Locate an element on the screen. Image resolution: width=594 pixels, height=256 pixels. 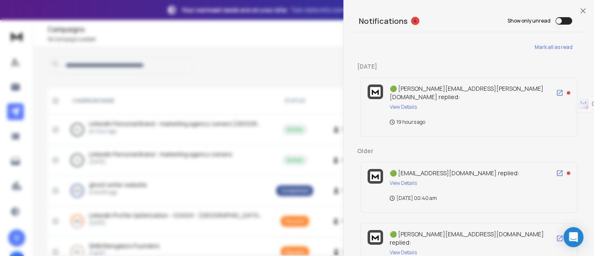
h3: Notifications is located at coordinates (383, 21).